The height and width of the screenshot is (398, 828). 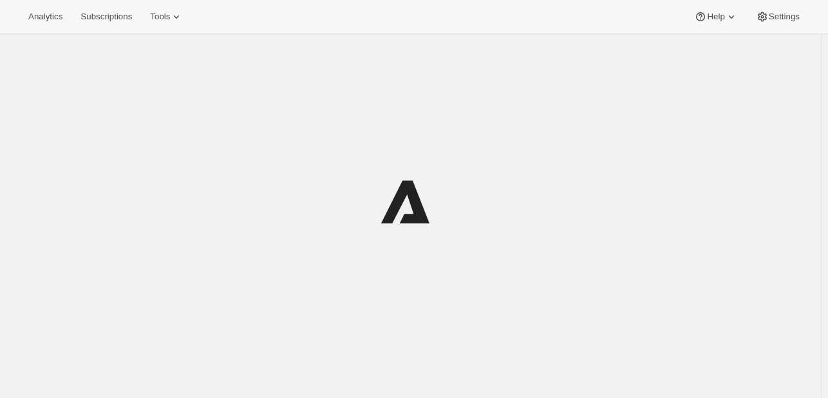 I want to click on span: Help, so click(x=715, y=17).